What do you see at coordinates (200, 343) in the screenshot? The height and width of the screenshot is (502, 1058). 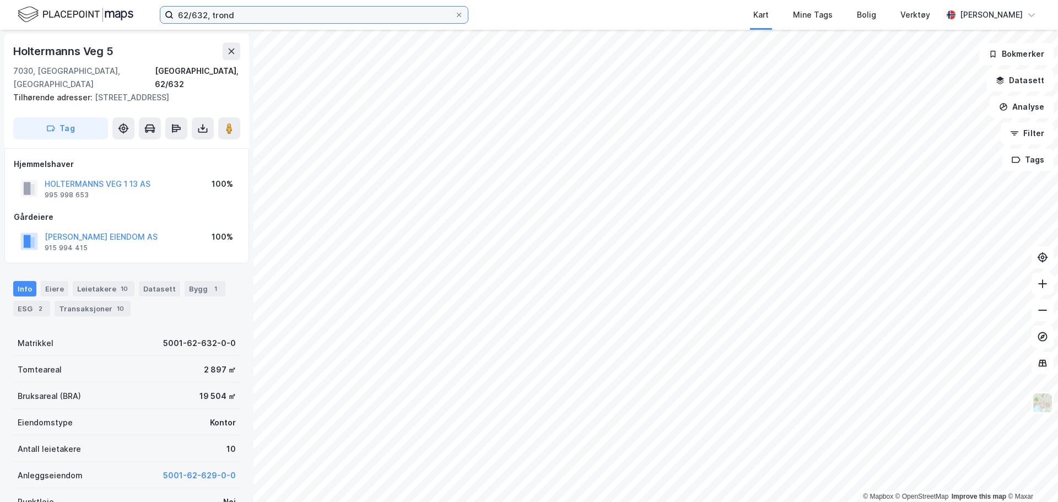 I see `div: 5001-62-632-0-0` at bounding box center [200, 343].